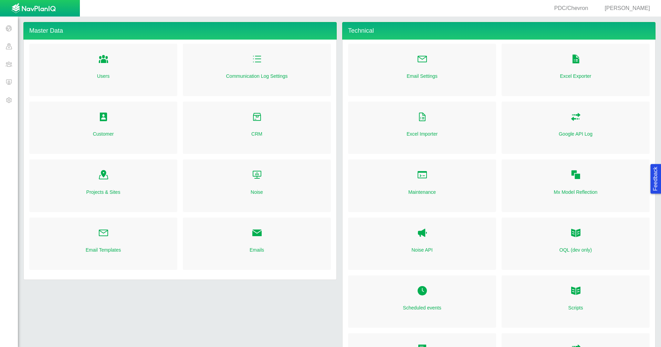  I want to click on div: Folder Open Icon Users, so click(103, 70).